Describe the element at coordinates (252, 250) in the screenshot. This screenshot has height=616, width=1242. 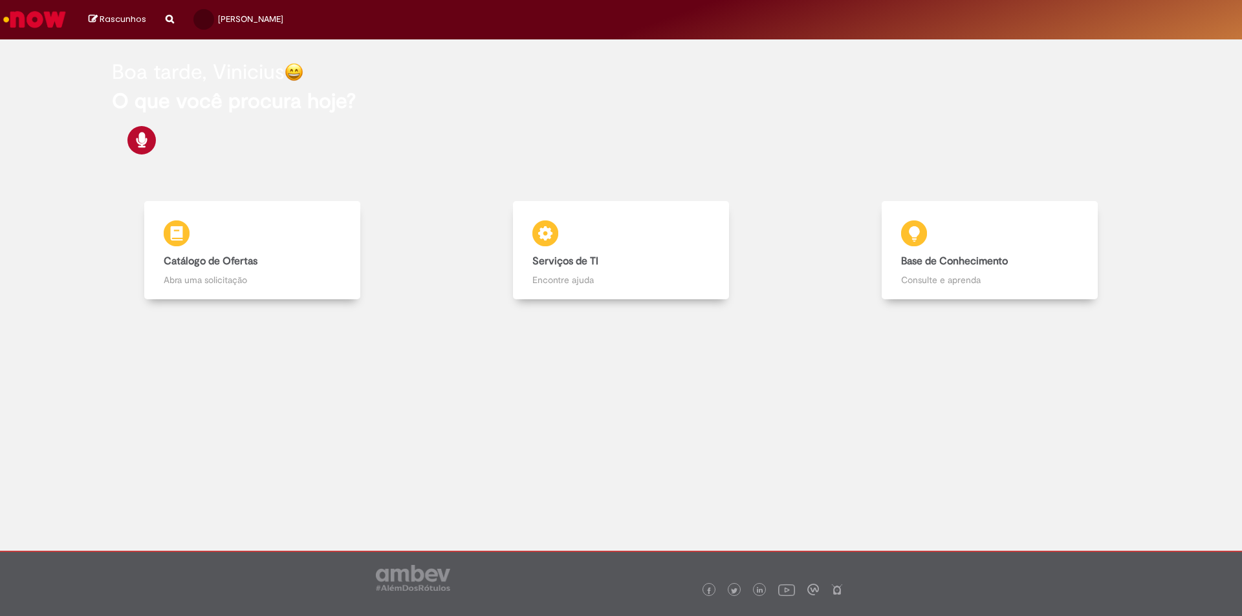
I see `a: Catálogo de Ofertas Abra uma solicitação` at that location.